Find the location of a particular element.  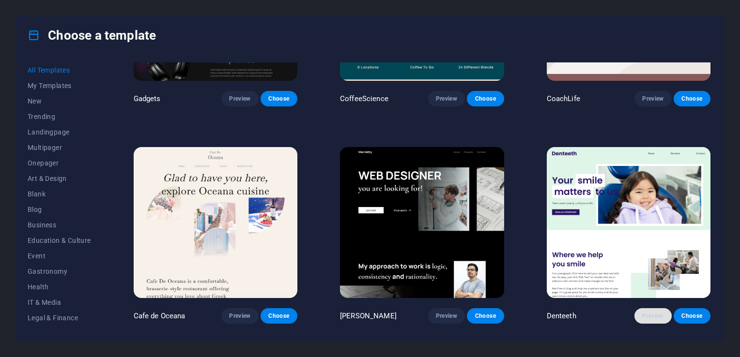

span: Multipager is located at coordinates (59, 148).